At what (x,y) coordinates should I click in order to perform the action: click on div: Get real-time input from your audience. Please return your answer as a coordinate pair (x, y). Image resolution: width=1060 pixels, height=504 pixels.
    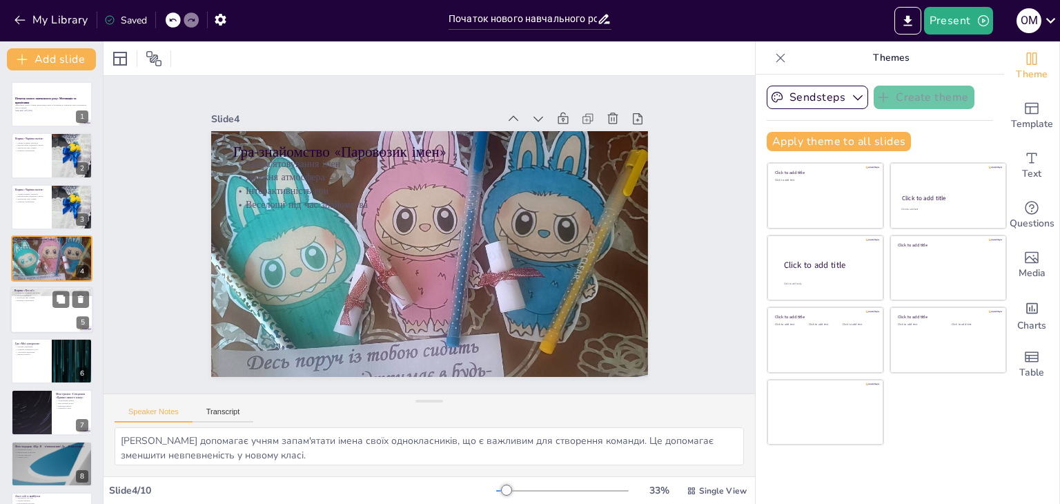
    Looking at the image, I should click on (1032, 215).